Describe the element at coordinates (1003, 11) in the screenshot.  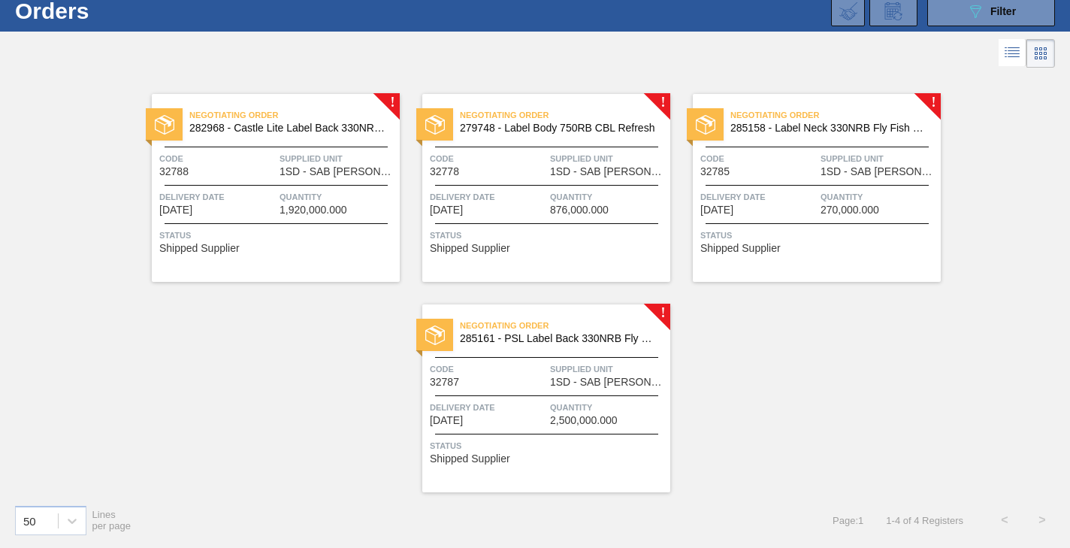
I see `span: Filter` at that location.